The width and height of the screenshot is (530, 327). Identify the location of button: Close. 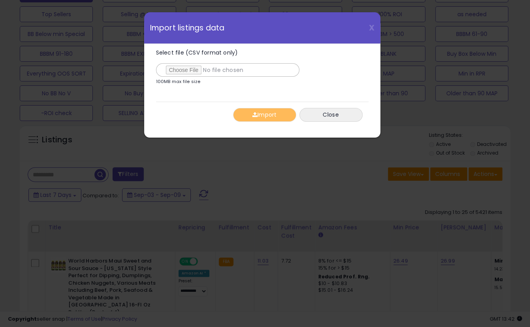
(331, 115).